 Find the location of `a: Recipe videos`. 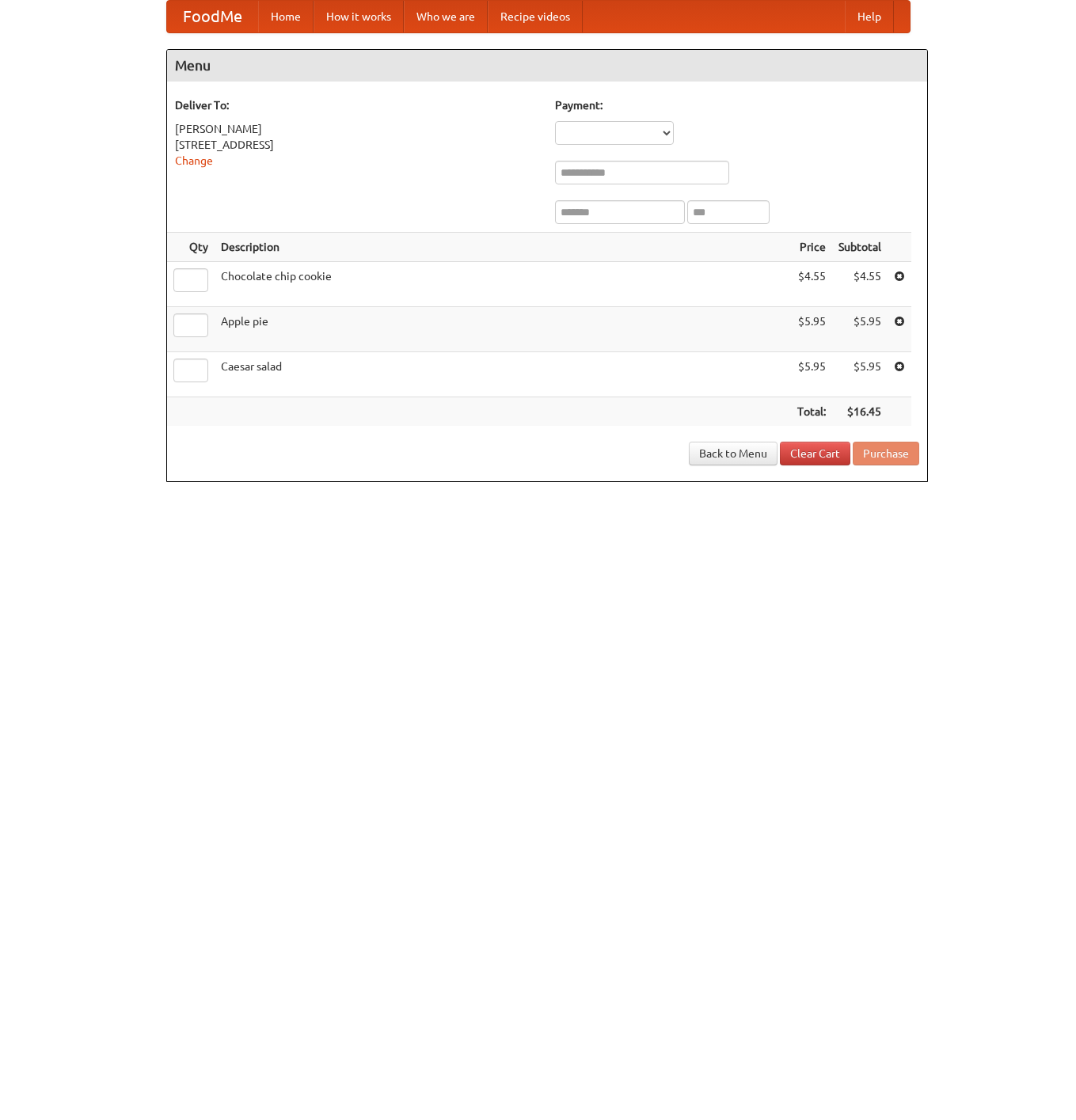

a: Recipe videos is located at coordinates (535, 16).